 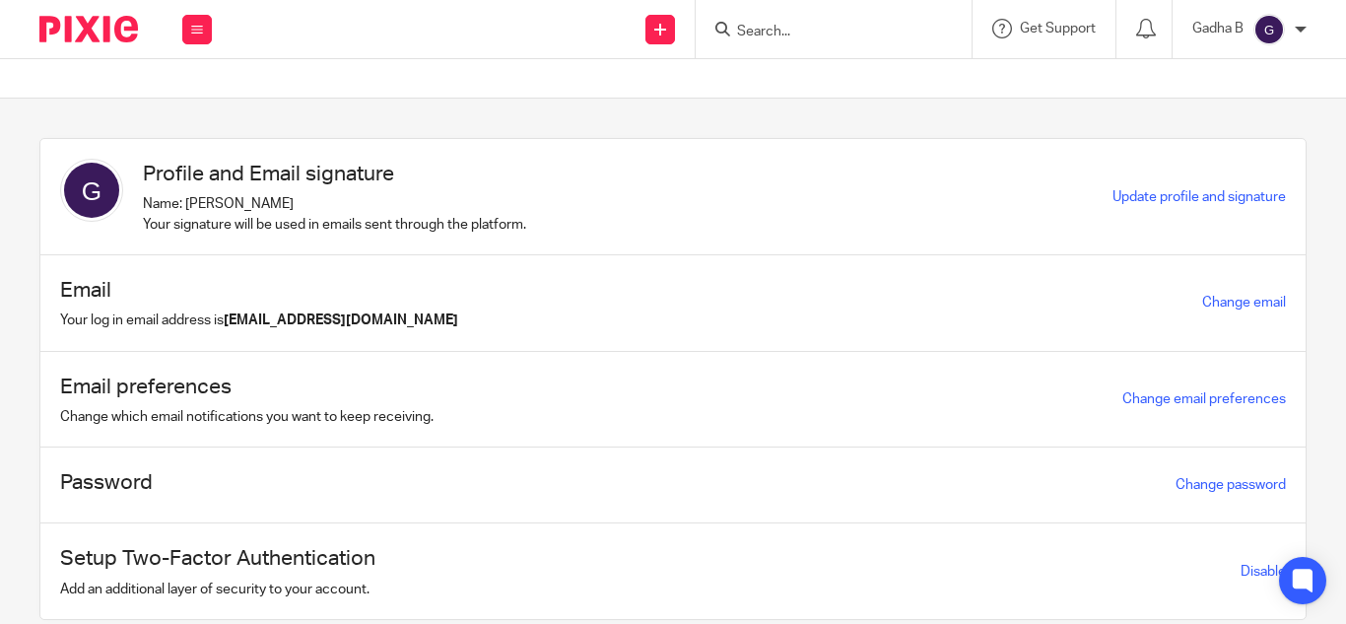 What do you see at coordinates (89, 29) in the screenshot?
I see `img: Pixie` at bounding box center [89, 29].